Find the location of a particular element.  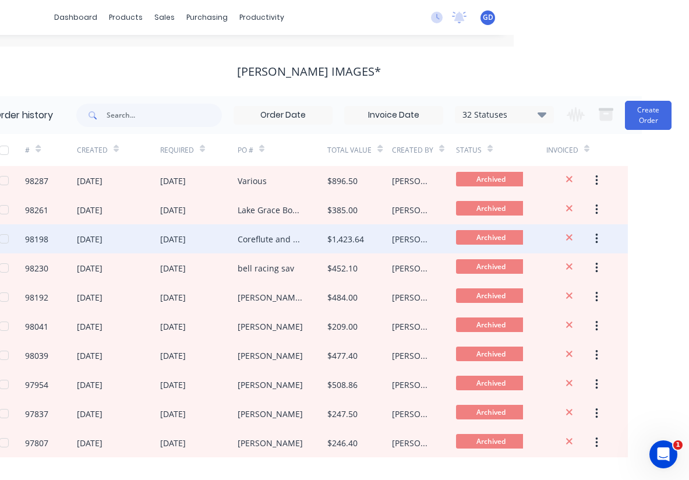

input: Search... is located at coordinates (164, 115).